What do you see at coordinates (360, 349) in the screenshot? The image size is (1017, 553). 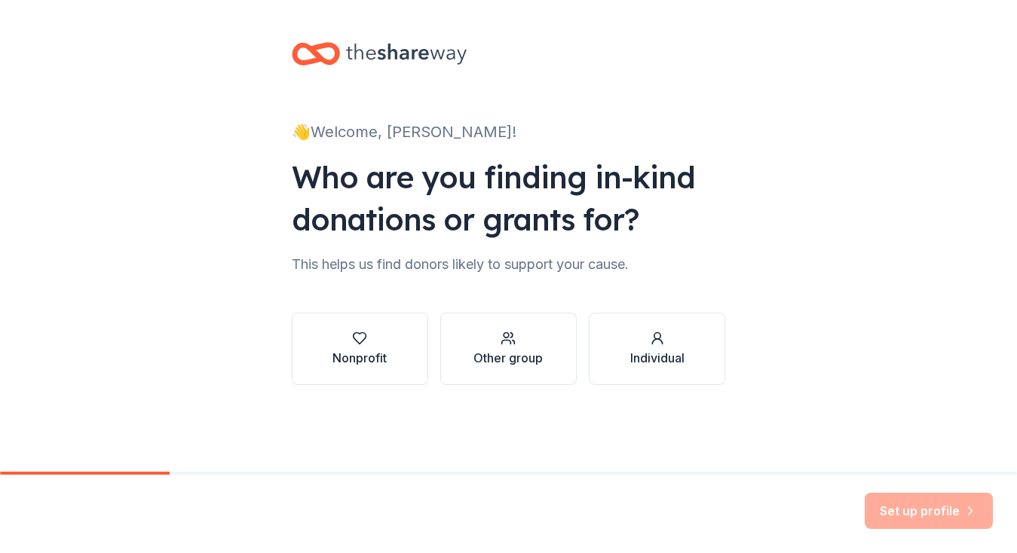 I see `button: Nonprofit` at bounding box center [360, 349].